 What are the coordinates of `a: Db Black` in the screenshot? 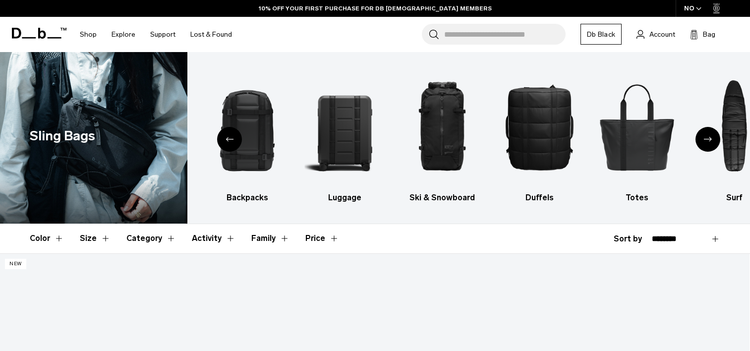 It's located at (601, 34).